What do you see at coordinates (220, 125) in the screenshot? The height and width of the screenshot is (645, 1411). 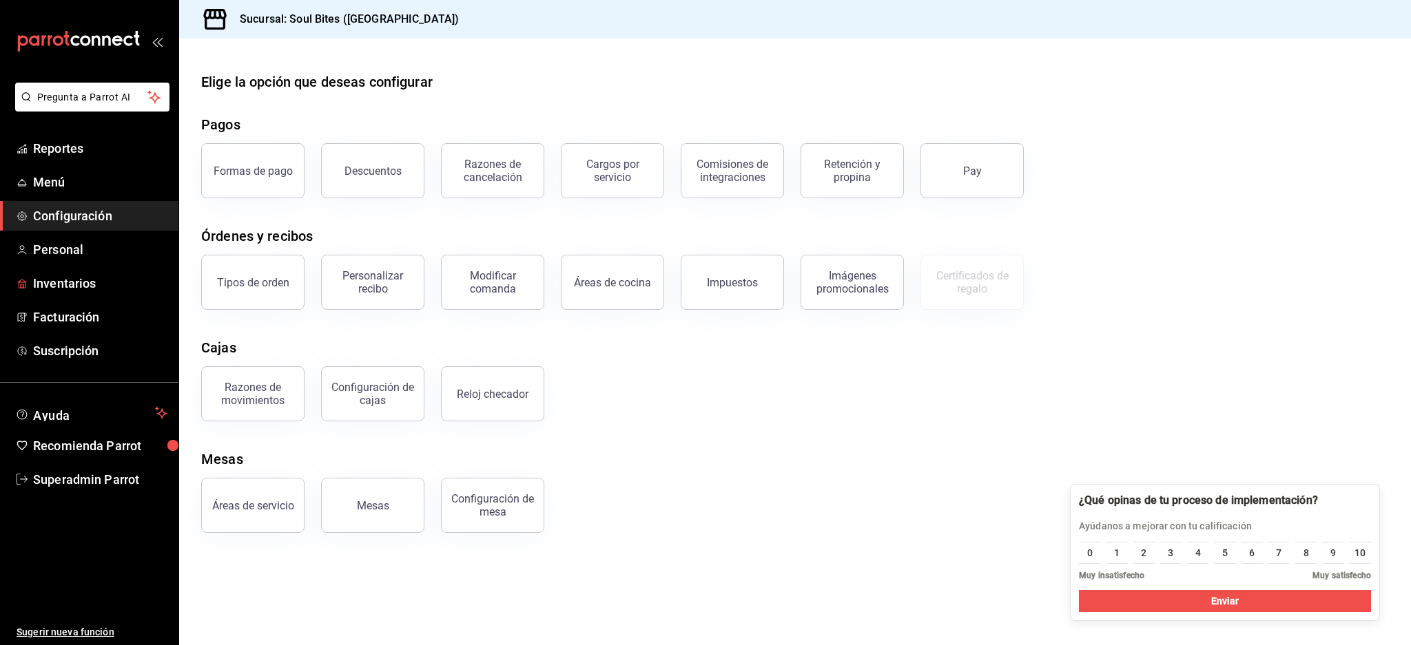 I see `div: Pagos` at bounding box center [220, 125].